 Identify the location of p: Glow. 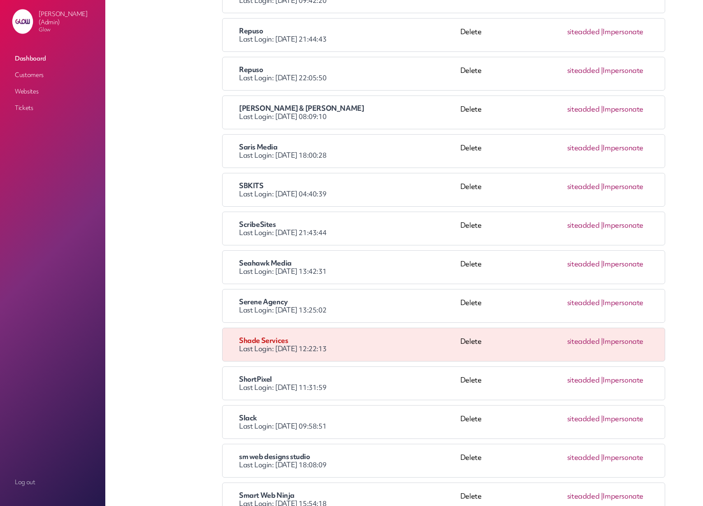
(69, 30).